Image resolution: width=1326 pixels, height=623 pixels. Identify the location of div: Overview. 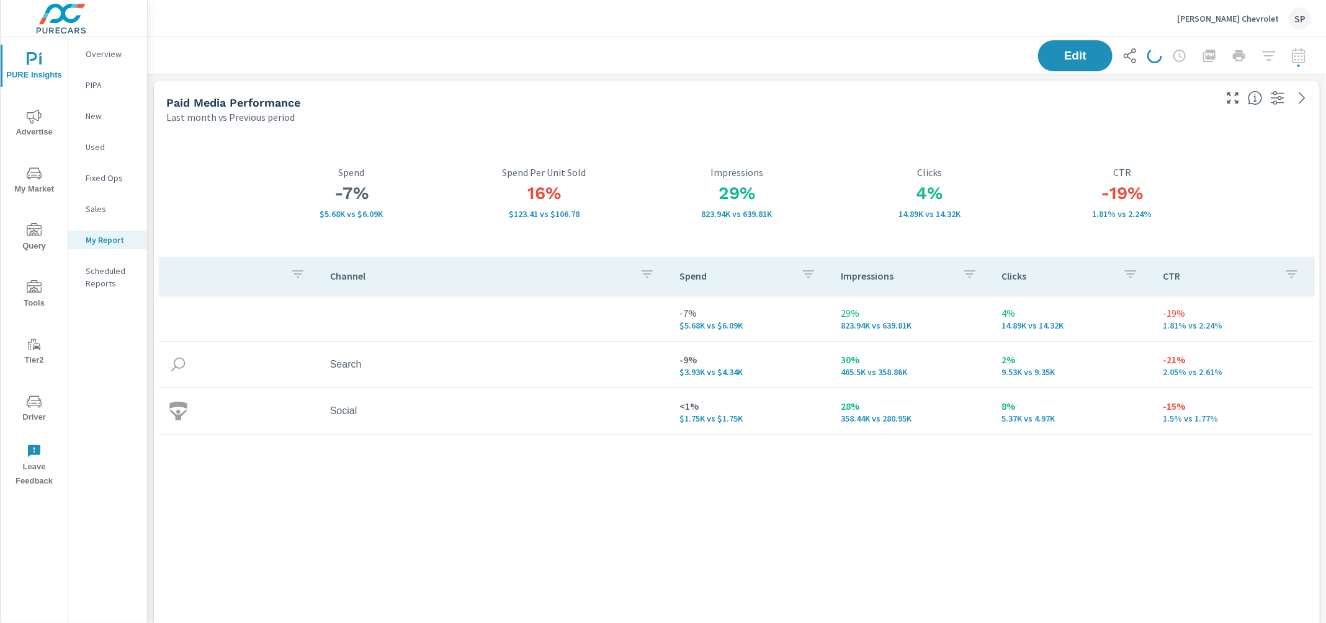
(107, 54).